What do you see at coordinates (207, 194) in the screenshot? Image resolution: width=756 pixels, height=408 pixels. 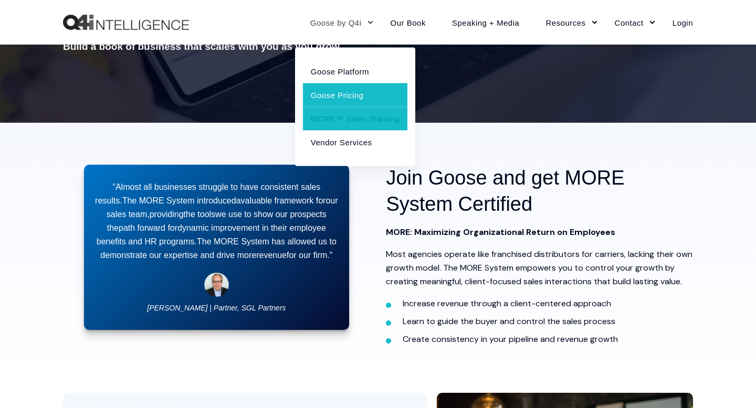 I see `span: "Almost all businesses struggle to have consistent sales results.` at bounding box center [207, 194].